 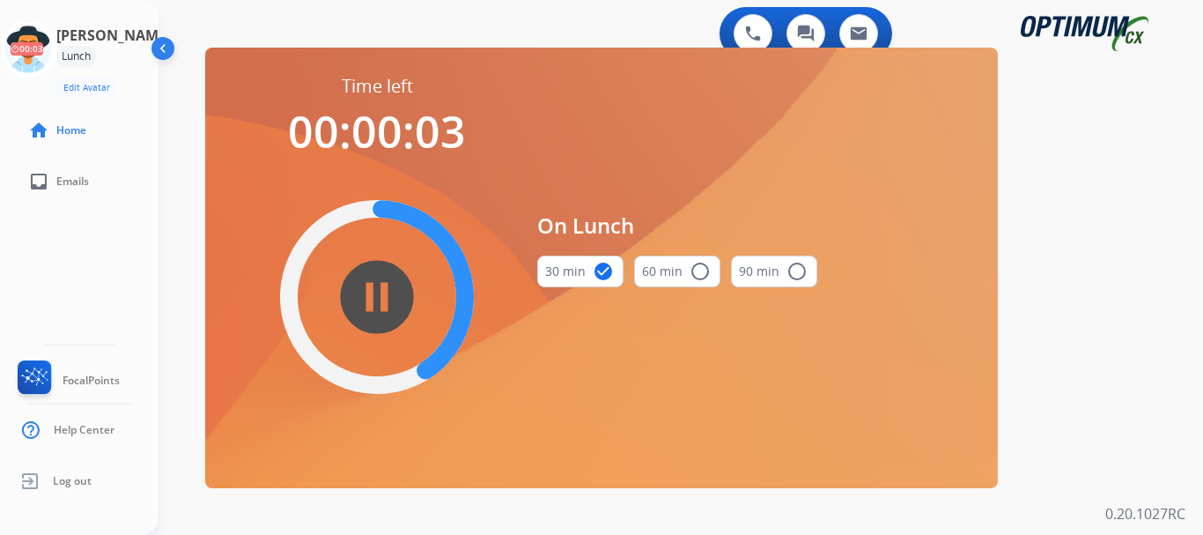 What do you see at coordinates (774, 271) in the screenshot?
I see `button: 90 min` at bounding box center [774, 271].